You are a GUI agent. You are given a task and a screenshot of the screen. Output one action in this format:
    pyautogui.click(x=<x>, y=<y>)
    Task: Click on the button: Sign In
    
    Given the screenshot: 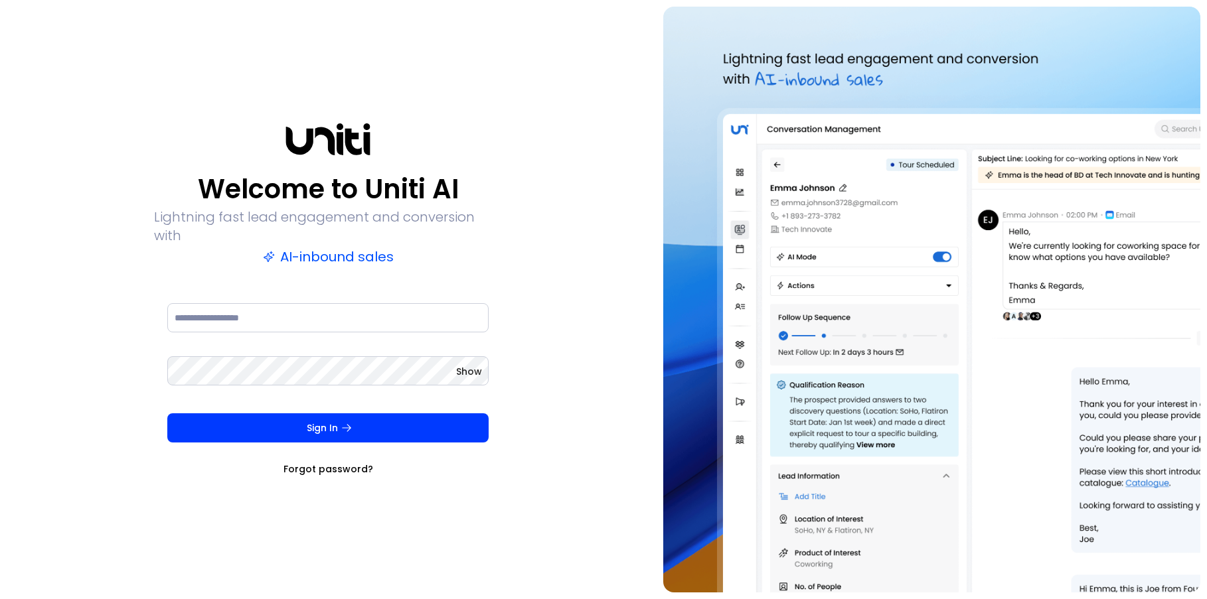 What is the action you would take?
    pyautogui.click(x=328, y=428)
    